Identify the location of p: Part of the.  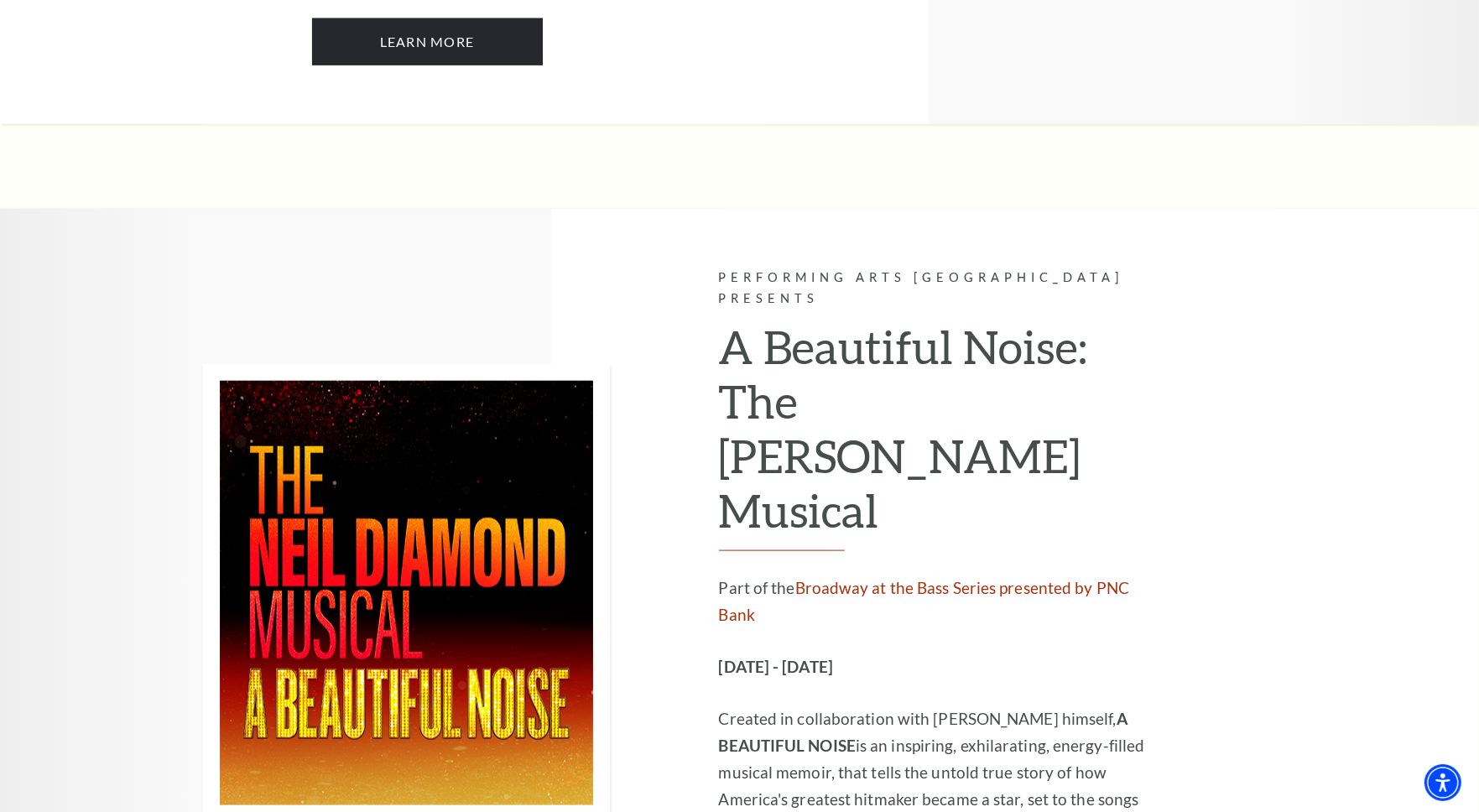
(943, 601).